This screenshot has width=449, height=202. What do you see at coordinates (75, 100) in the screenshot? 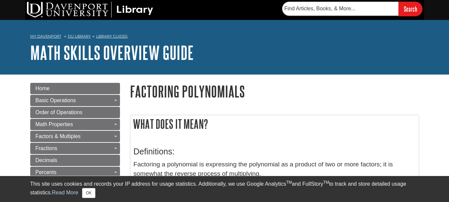
I see `a: Basic Operations` at bounding box center [75, 100].